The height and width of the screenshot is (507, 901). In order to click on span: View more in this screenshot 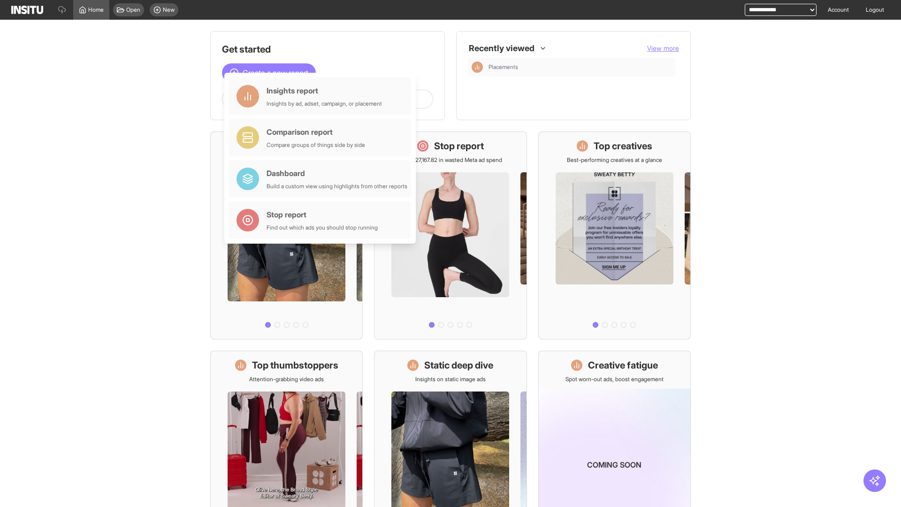, I will do `click(663, 48)`.